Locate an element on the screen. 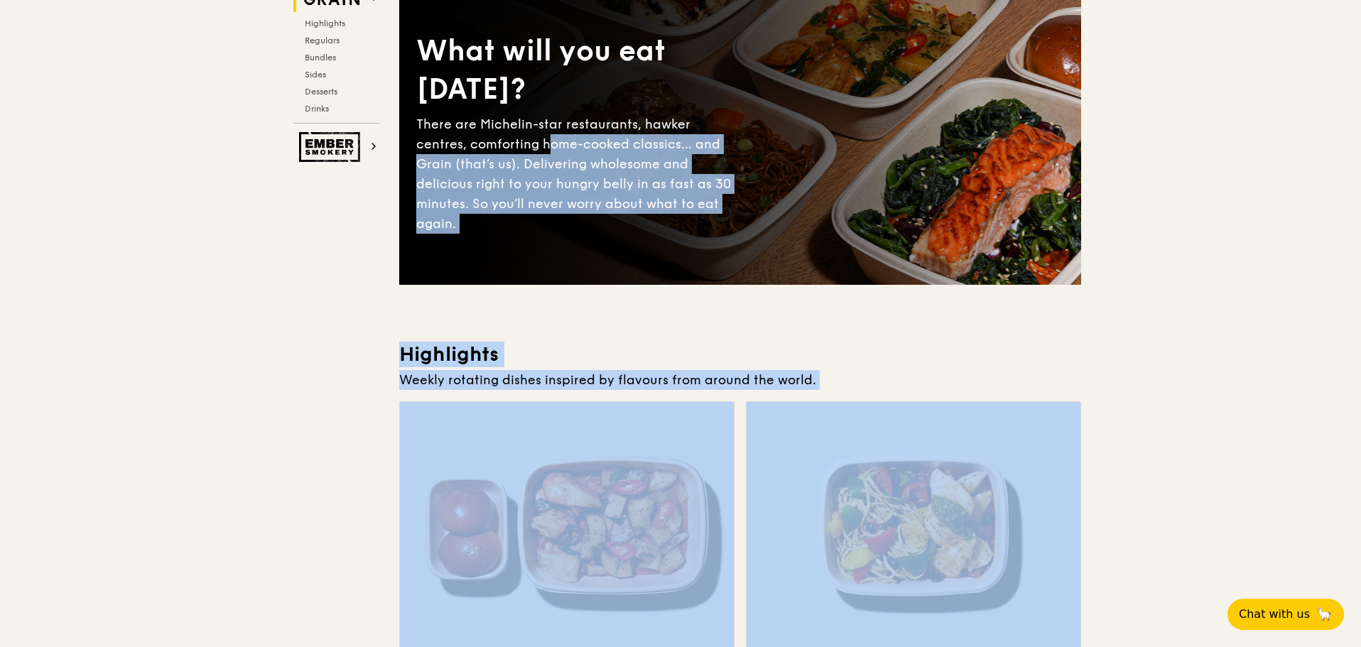  span: Desserts is located at coordinates (321, 92).